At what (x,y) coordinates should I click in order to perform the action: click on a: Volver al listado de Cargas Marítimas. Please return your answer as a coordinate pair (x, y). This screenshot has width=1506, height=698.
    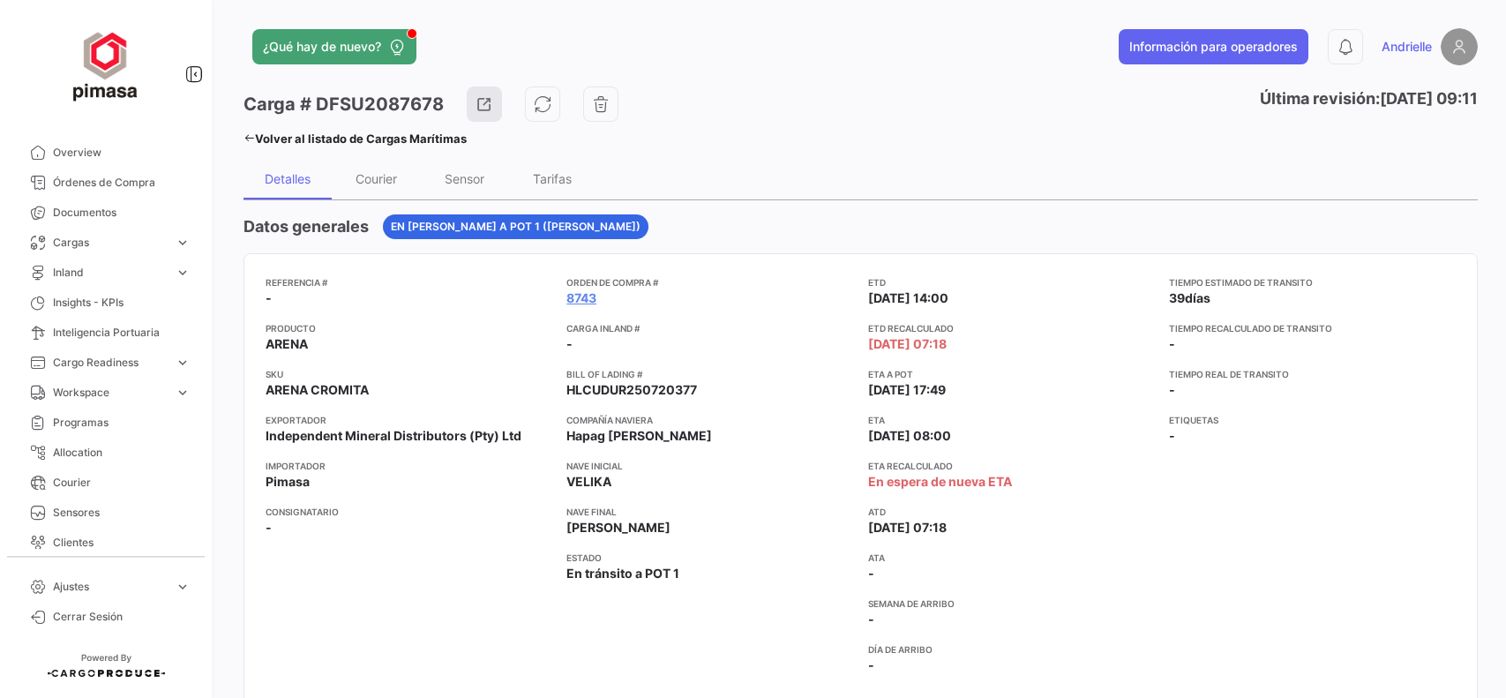
    Looking at the image, I should click on (355, 139).